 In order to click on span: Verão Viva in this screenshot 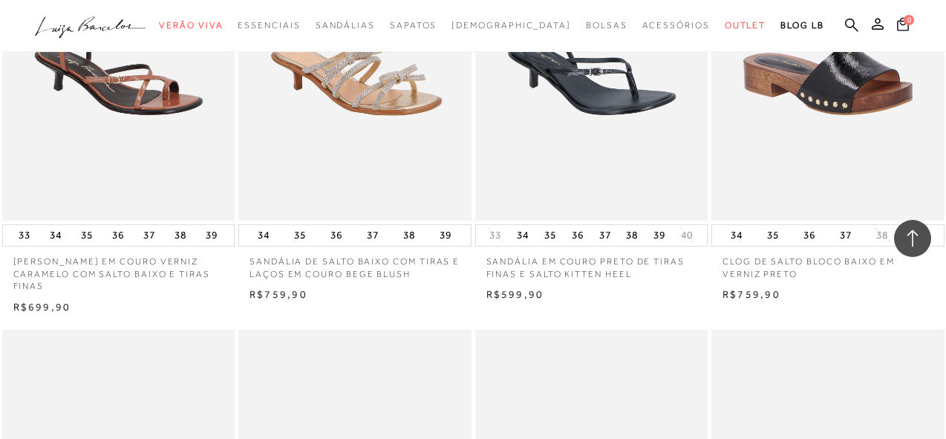, I will do `click(191, 25)`.